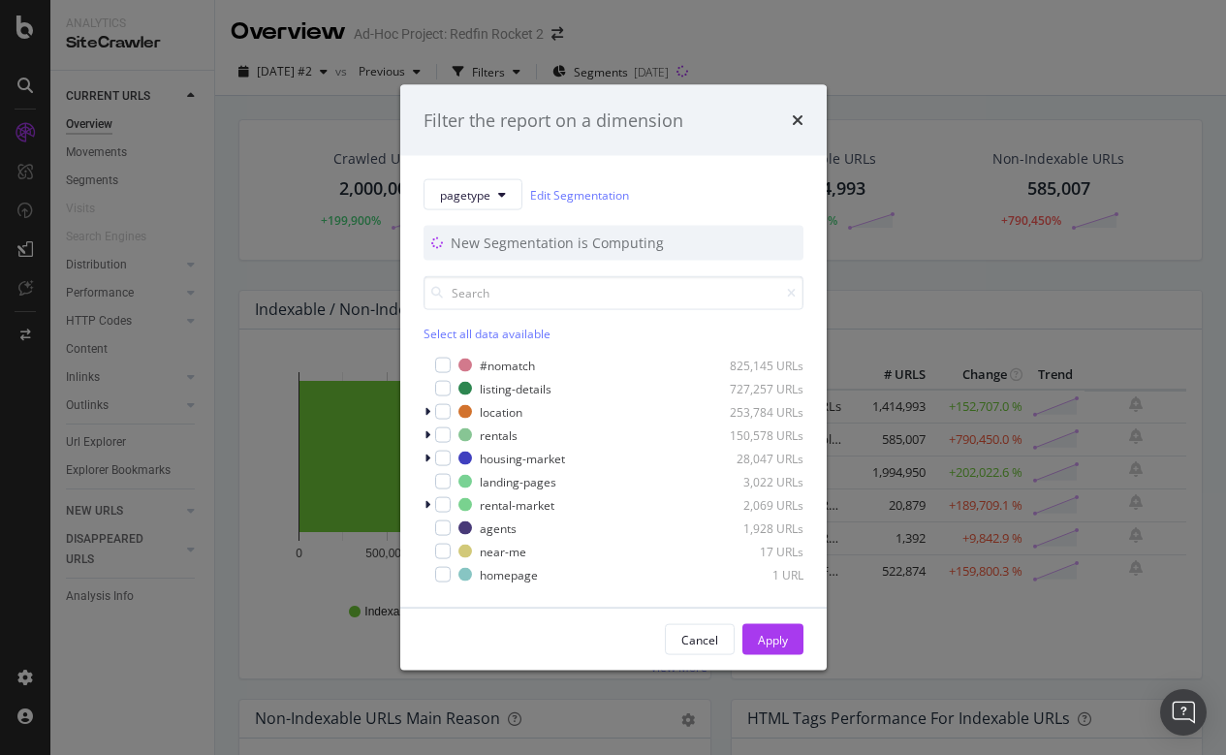 This screenshot has width=1226, height=755. Describe the element at coordinates (756, 434) in the screenshot. I see `div: 150,578 URLs` at that location.